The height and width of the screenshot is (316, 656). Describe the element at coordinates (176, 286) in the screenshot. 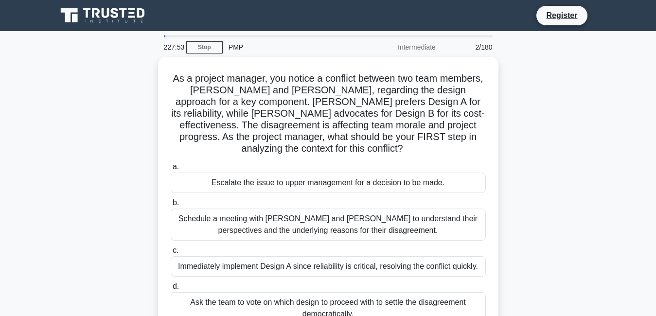

I see `span: d.` at that location.